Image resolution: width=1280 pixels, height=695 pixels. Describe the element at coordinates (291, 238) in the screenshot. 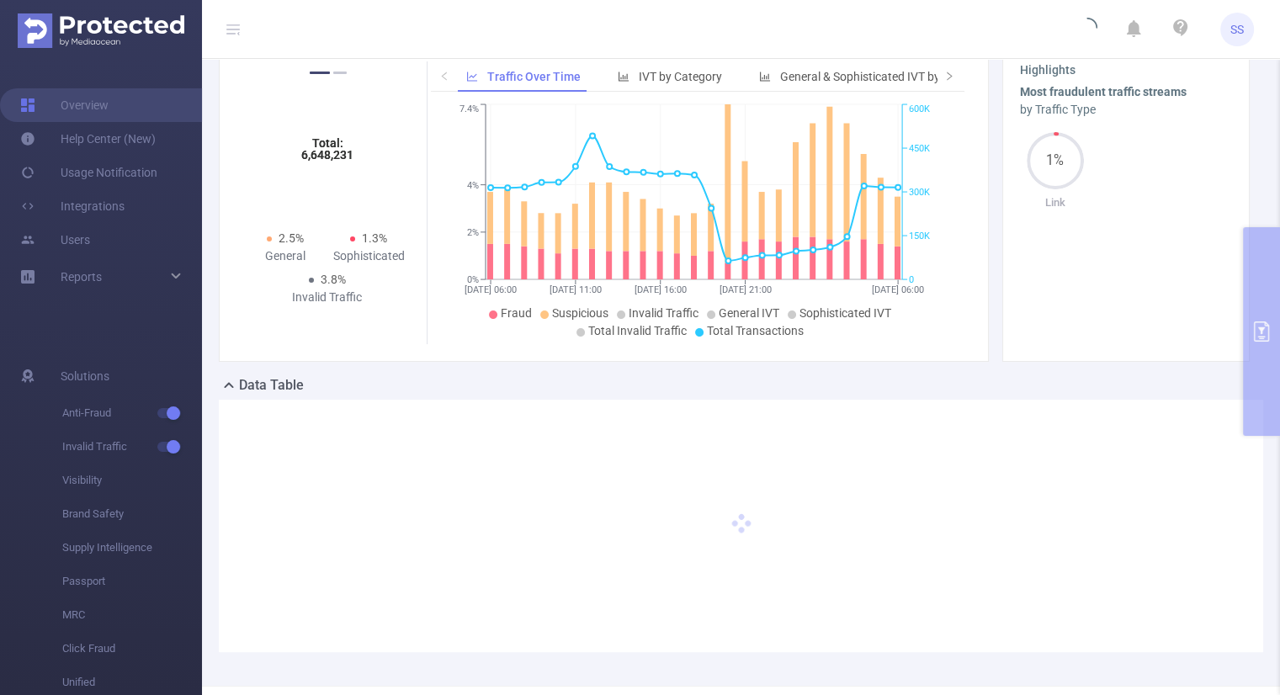

I see `span: 2.5%` at that location.